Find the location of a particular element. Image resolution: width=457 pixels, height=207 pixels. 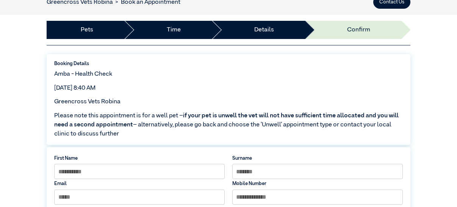

span: if your pet is unwell the vet will not have sufficient time allocated and you will need a second ... is located at coordinates (226, 120).